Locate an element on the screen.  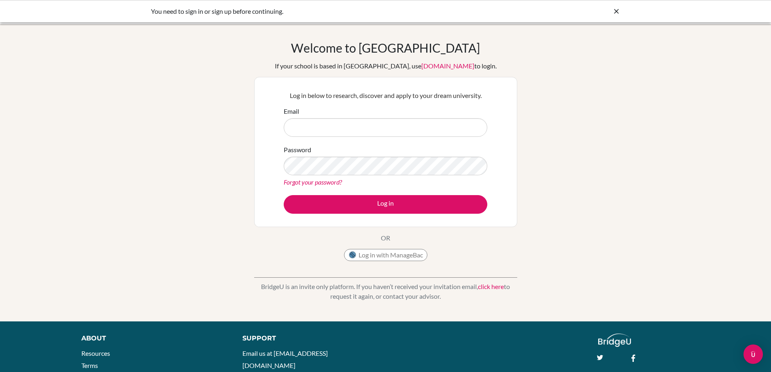
p: BridgeU is an invite only platform. If you haven’t received your invitation email, to request it ... is located at coordinates (386, 291).